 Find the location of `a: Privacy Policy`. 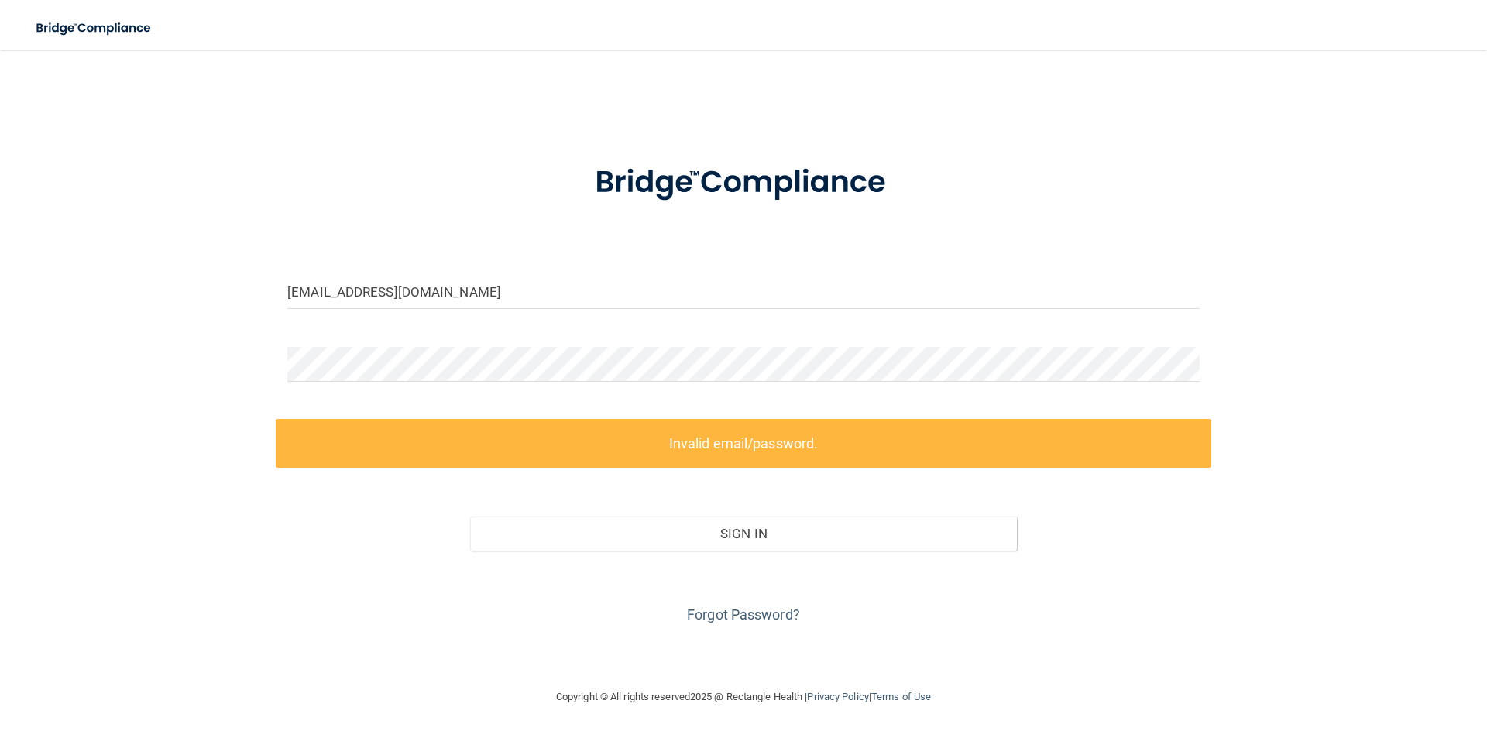

a: Privacy Policy is located at coordinates (837, 696).